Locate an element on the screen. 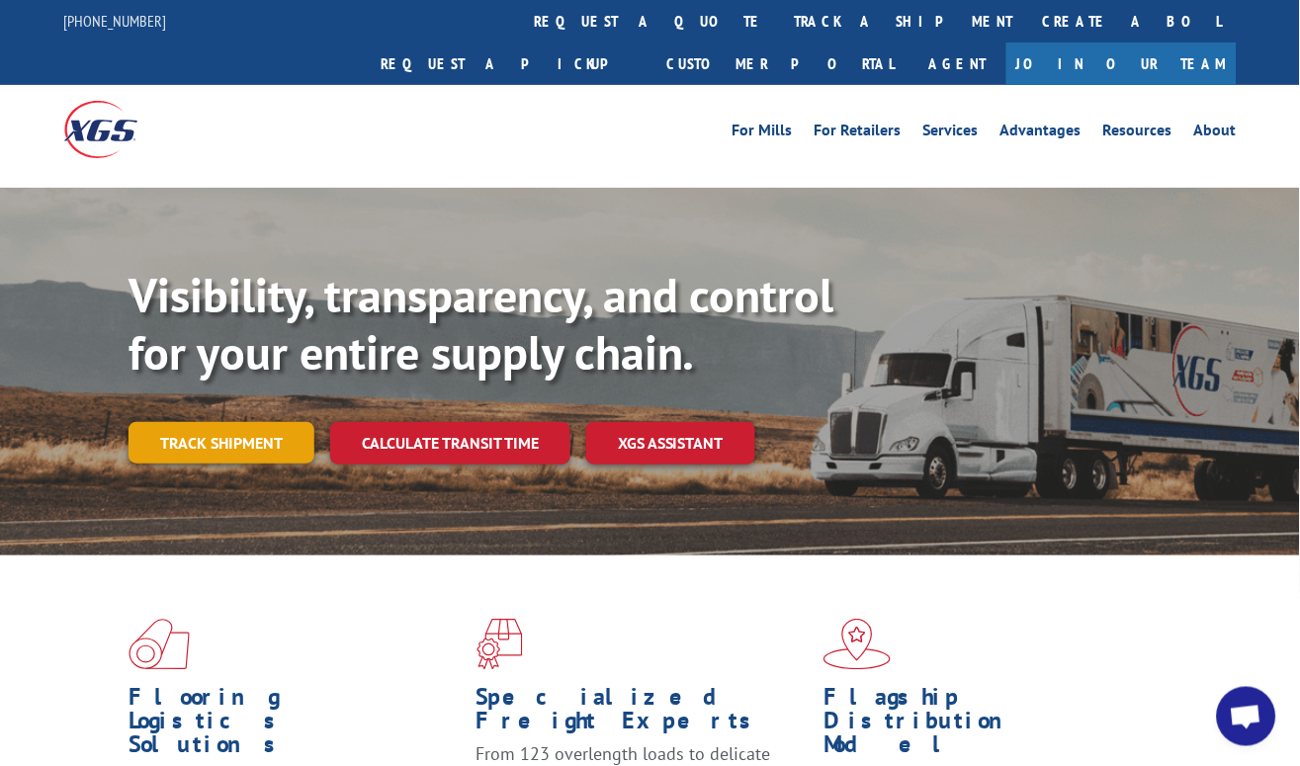  a: Advantages is located at coordinates (1041, 133).